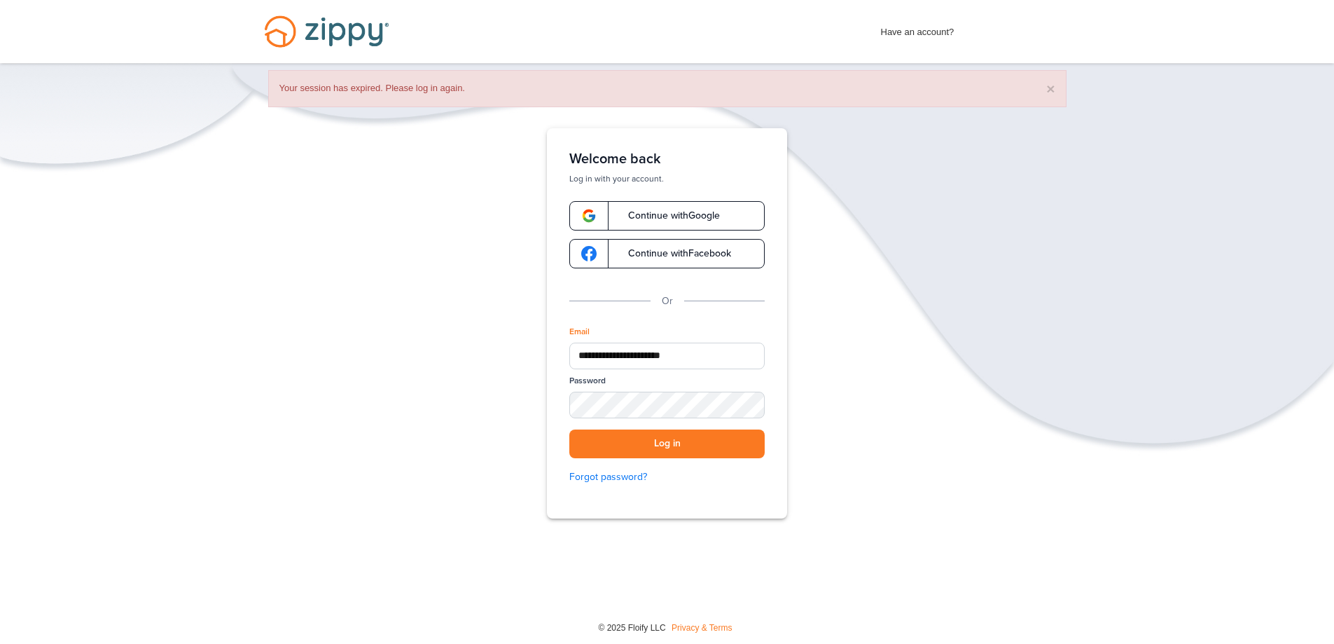 This screenshot has width=1334, height=644. What do you see at coordinates (588, 380) in the screenshot?
I see `label: Password` at bounding box center [588, 380].